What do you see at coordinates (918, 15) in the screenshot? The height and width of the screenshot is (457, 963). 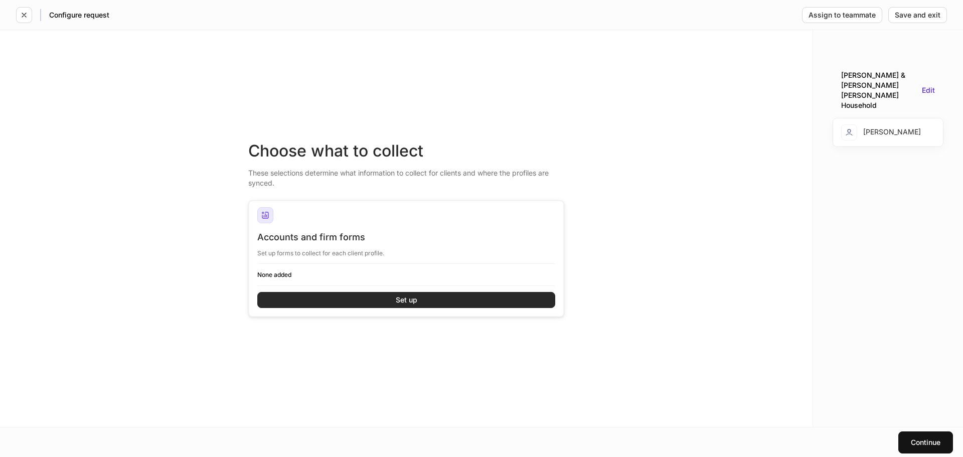 I see `div: Save and exit` at bounding box center [918, 15].